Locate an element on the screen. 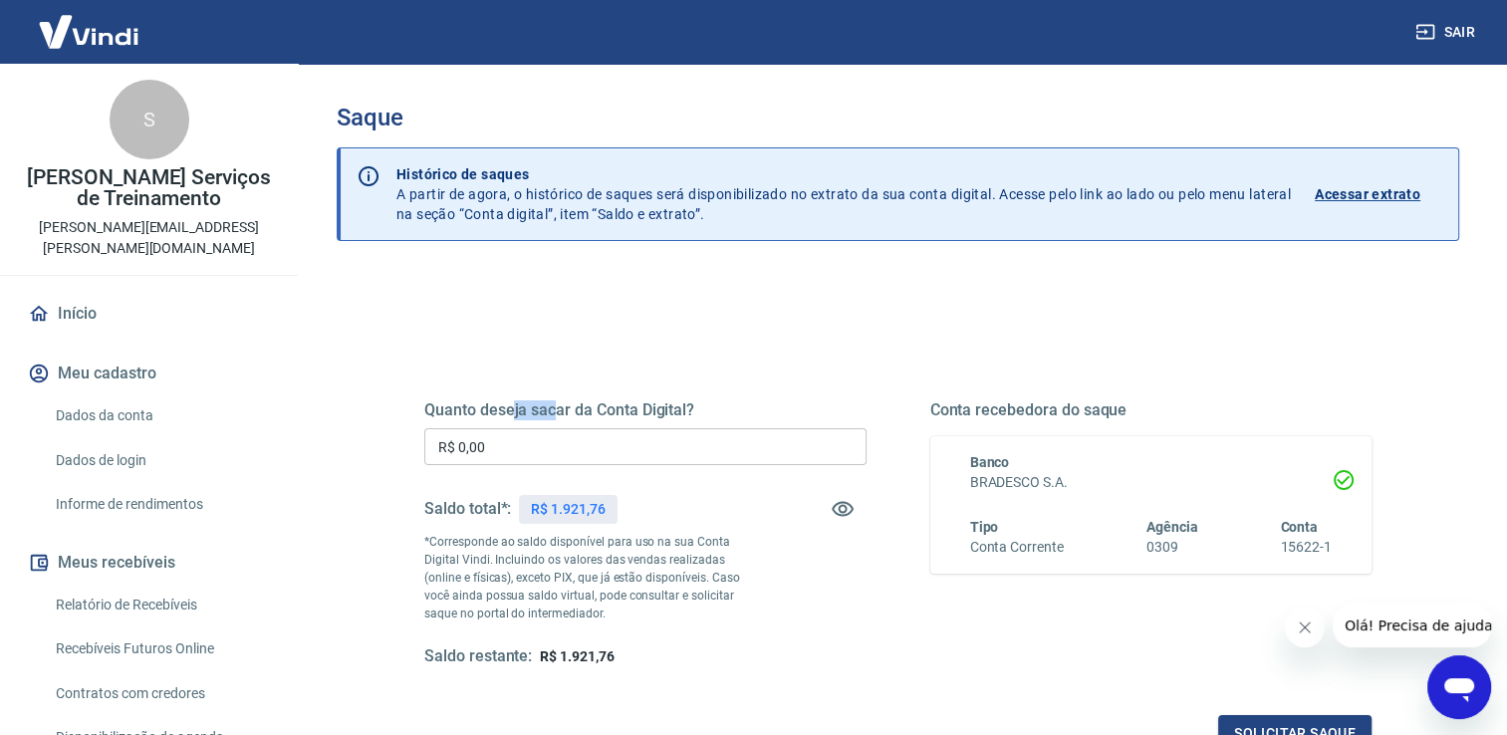  h6: 0309 is located at coordinates (1172, 547).